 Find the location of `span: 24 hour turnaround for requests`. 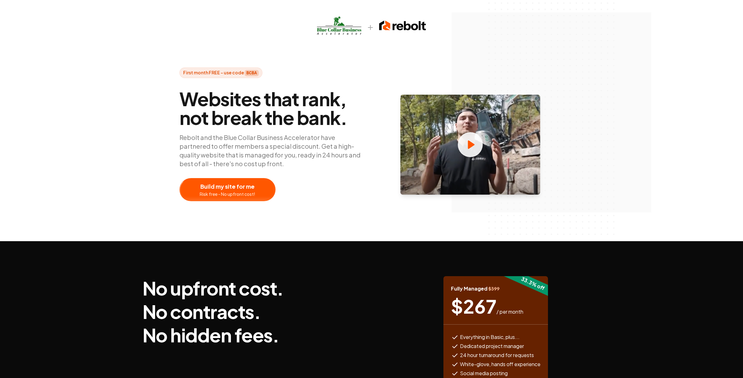

span: 24 hour turnaround for requests is located at coordinates (497, 355).